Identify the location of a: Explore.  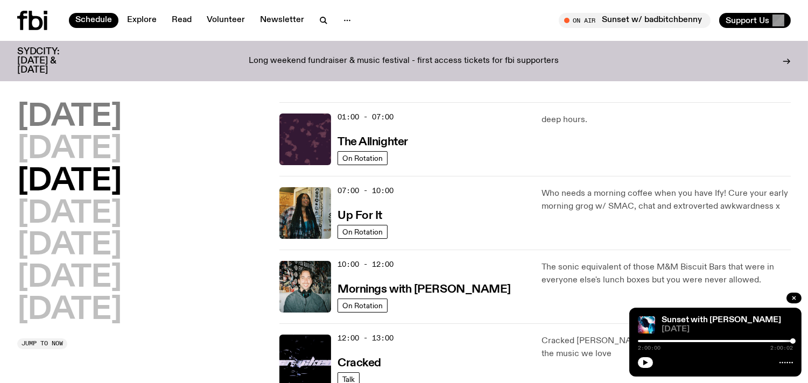
(142, 20).